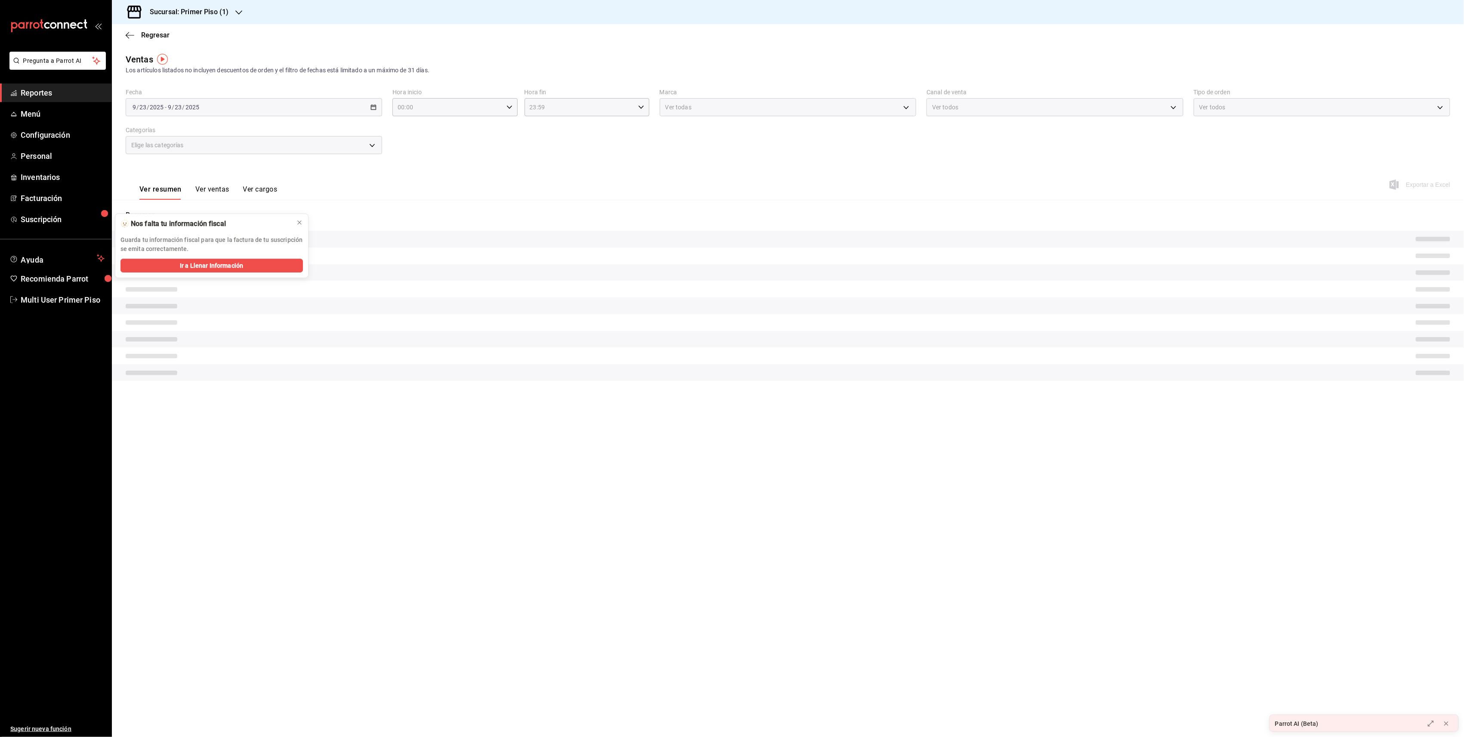  Describe the element at coordinates (62, 156) in the screenshot. I see `span: Personal` at that location.